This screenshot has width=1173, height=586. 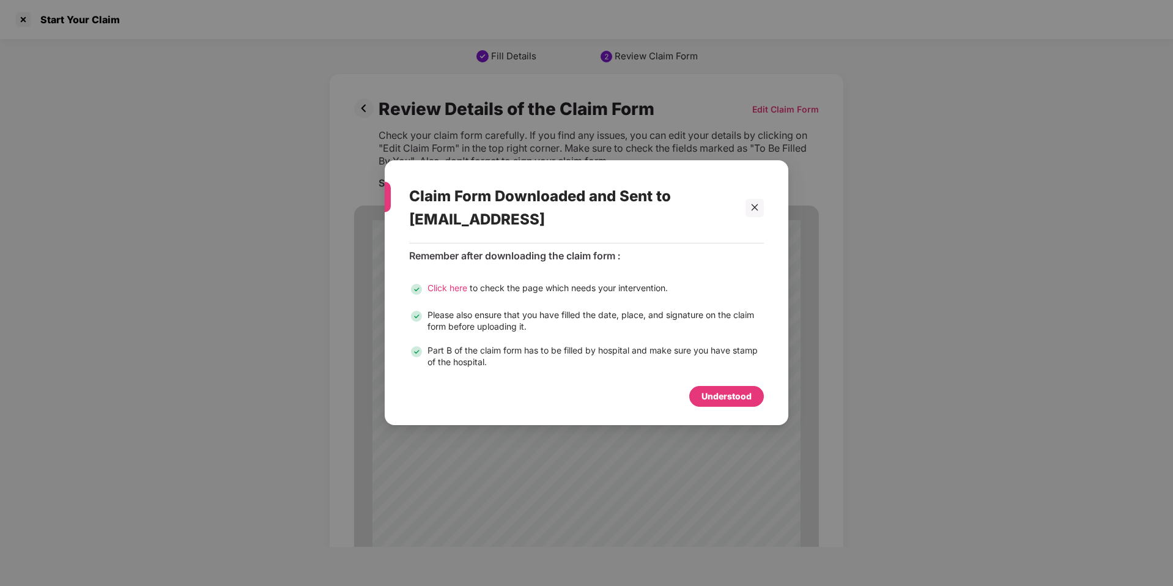 What do you see at coordinates (755, 208) in the screenshot?
I see `span: close` at bounding box center [755, 208].